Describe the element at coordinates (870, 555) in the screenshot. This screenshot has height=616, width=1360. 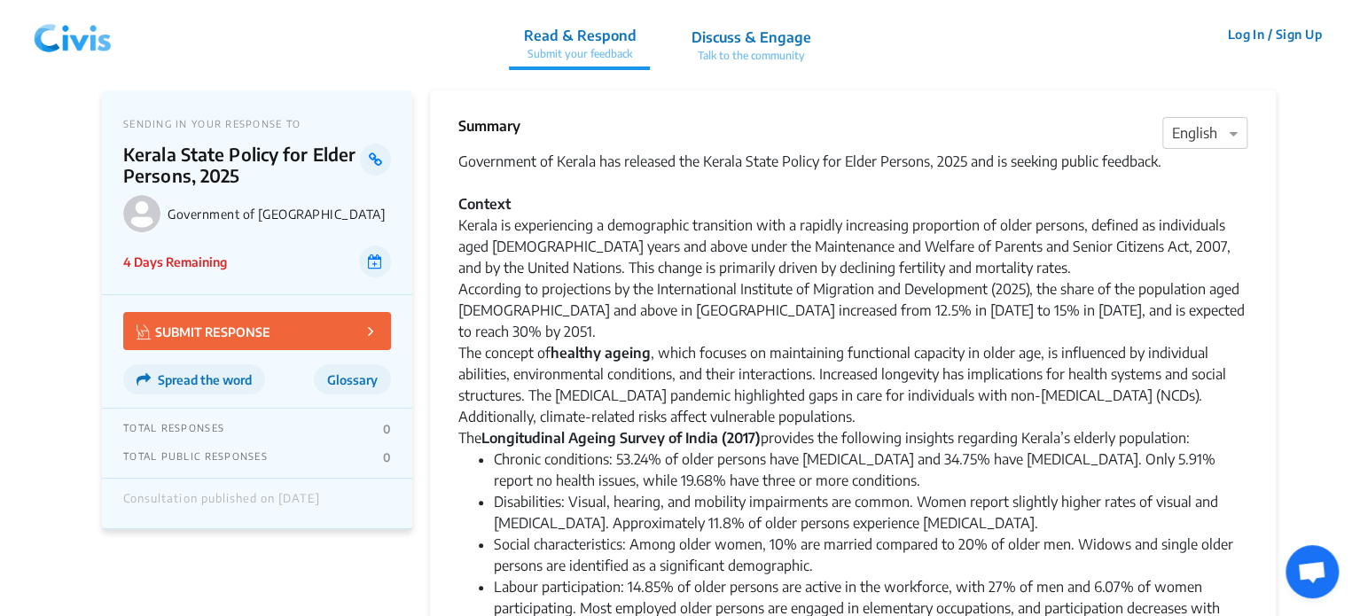
I see `li: Social characteristics: Among older women, 10% are married compared to 20% of older men. Widows a...` at that location.